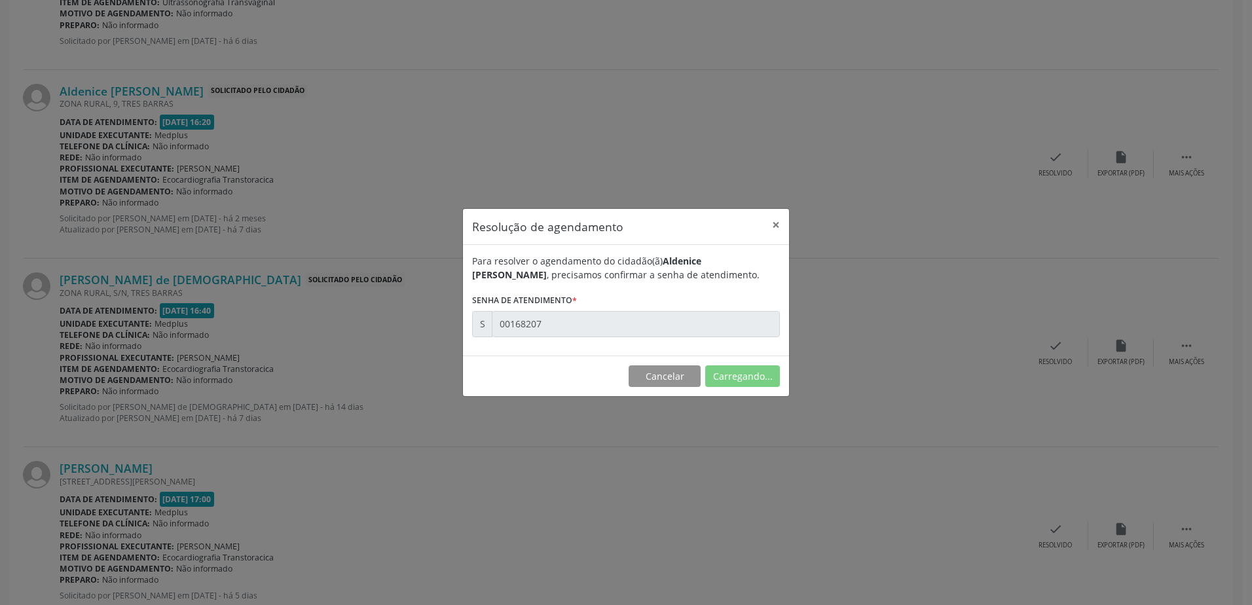  Describe the element at coordinates (776, 225) in the screenshot. I see `button: Close` at that location.